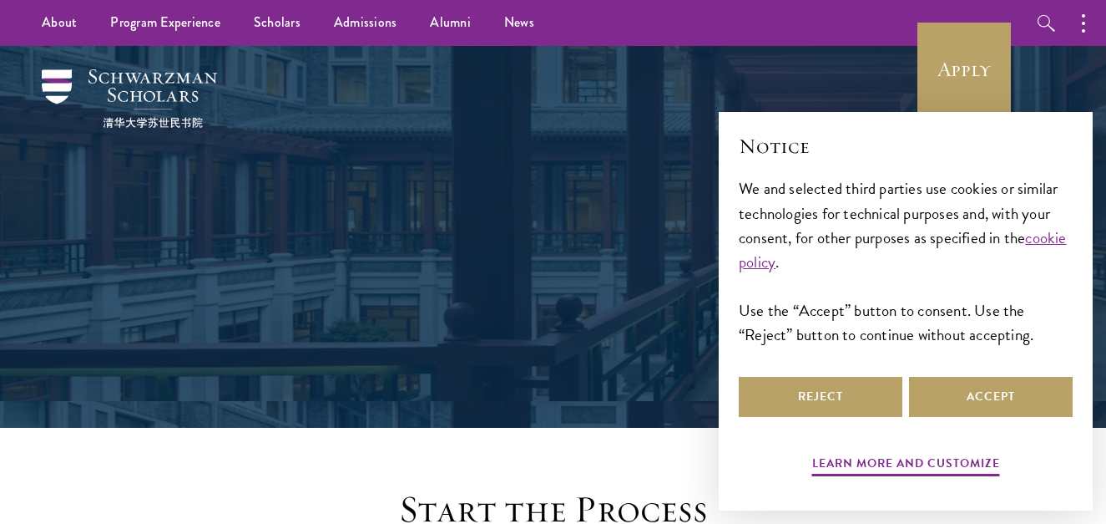 The height and width of the screenshot is (524, 1106). What do you see at coordinates (906, 465) in the screenshot?
I see `button: Learn more and customize` at bounding box center [906, 465].